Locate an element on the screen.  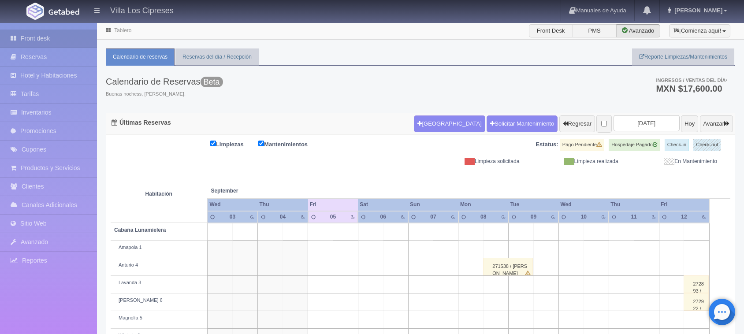
h4: Villa Los Cipreses is located at coordinates (142, 10).